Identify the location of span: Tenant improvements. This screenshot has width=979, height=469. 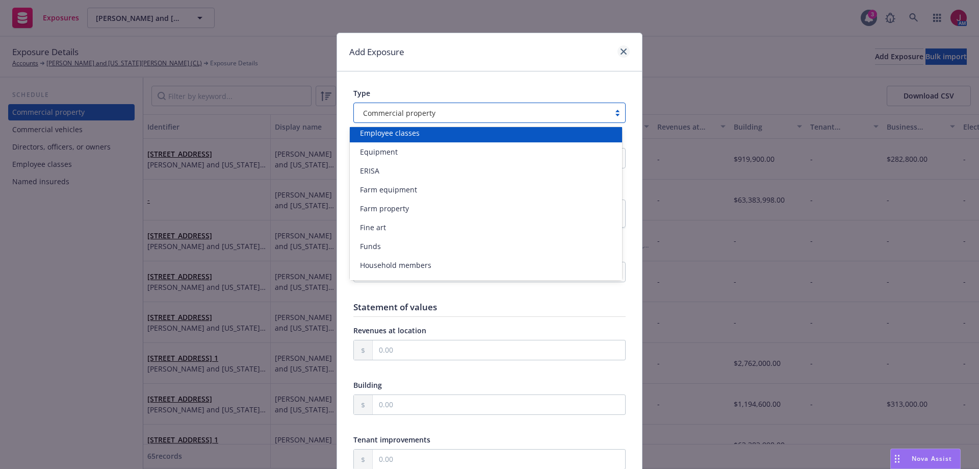
(392, 439).